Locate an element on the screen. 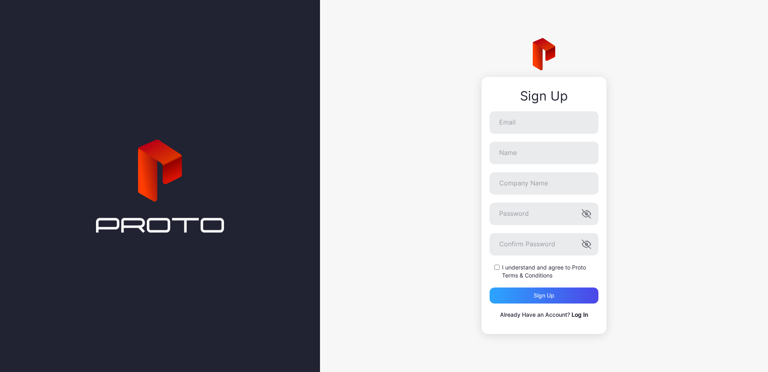 Image resolution: width=768 pixels, height=372 pixels. label: I understand and agree to is located at coordinates (550, 271).